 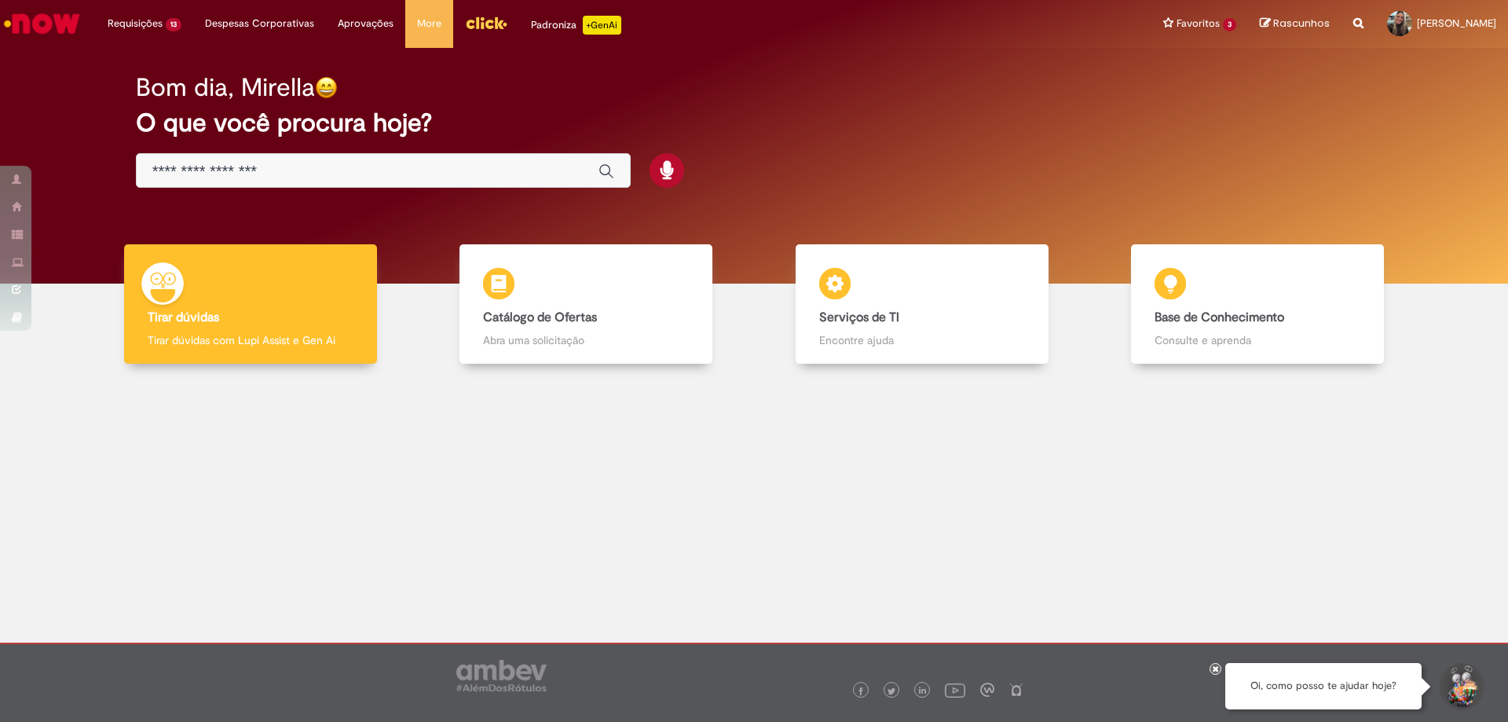 I want to click on button: Iniciar Conversa de Suporte, so click(x=1461, y=687).